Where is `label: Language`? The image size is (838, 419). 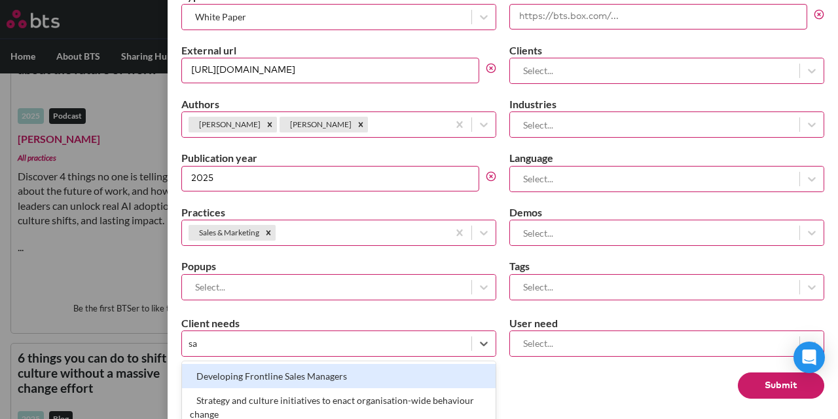 label: Language is located at coordinates (667, 158).